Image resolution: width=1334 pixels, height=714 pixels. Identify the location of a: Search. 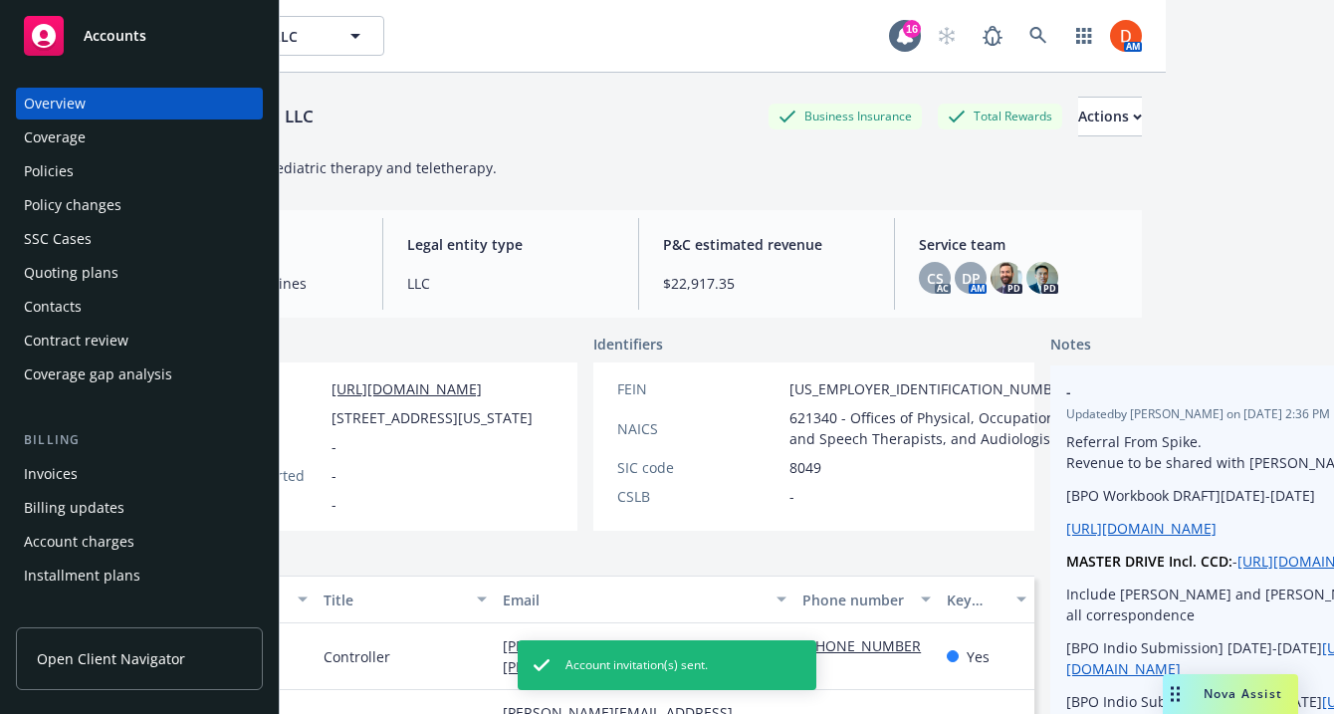
(1038, 36).